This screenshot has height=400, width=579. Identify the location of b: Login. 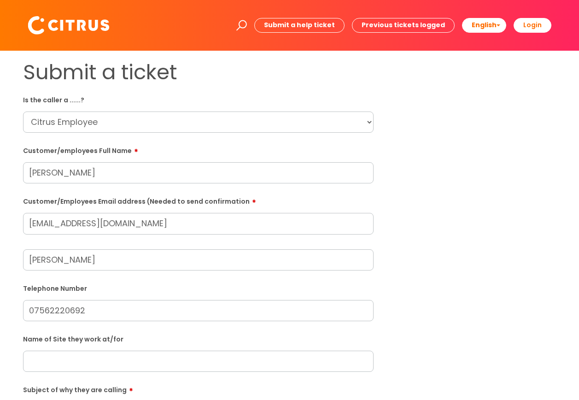
(532, 25).